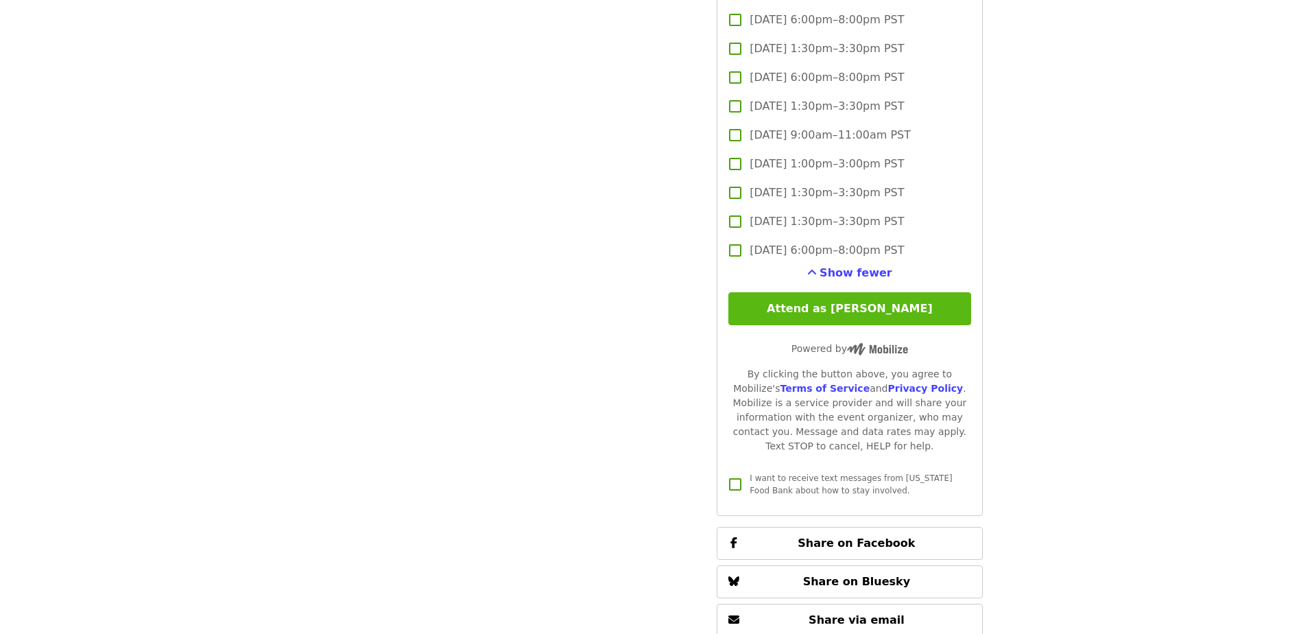 This screenshot has width=1301, height=634. Describe the element at coordinates (856, 542) in the screenshot. I see `span: Share on Facebook` at that location.